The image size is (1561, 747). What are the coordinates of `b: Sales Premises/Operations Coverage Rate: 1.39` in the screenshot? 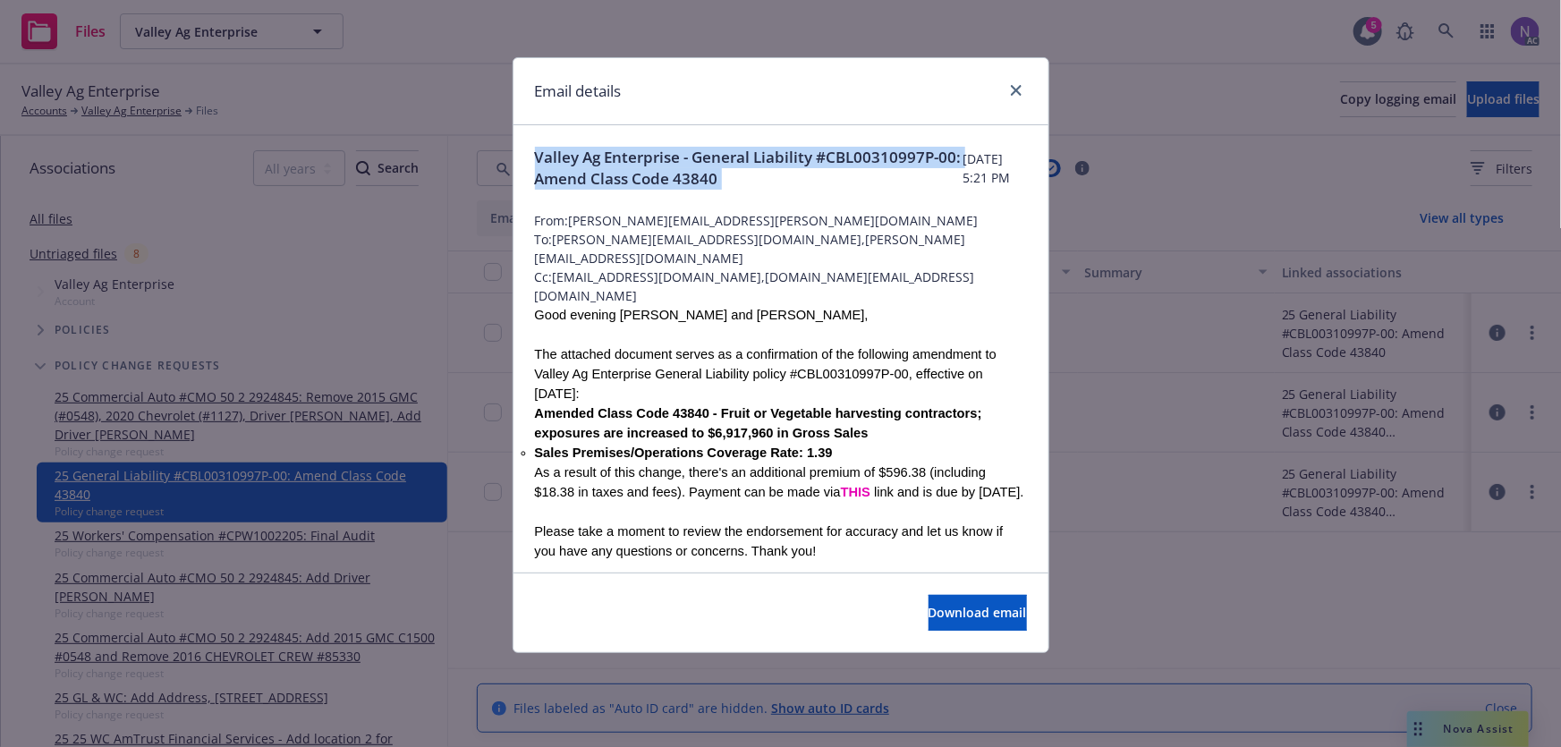 It's located at (684, 453).